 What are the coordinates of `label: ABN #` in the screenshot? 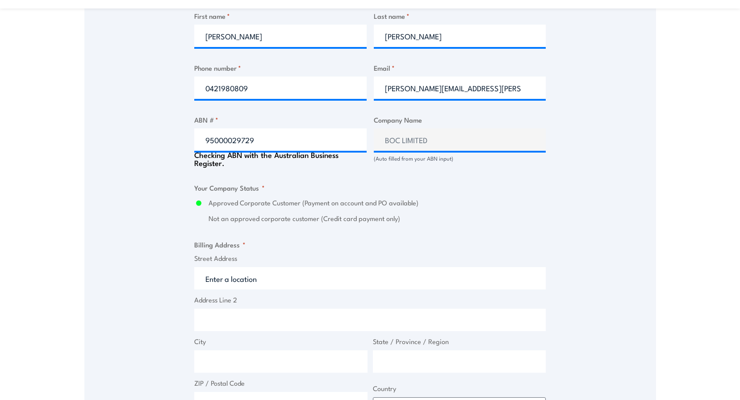 It's located at (281, 119).